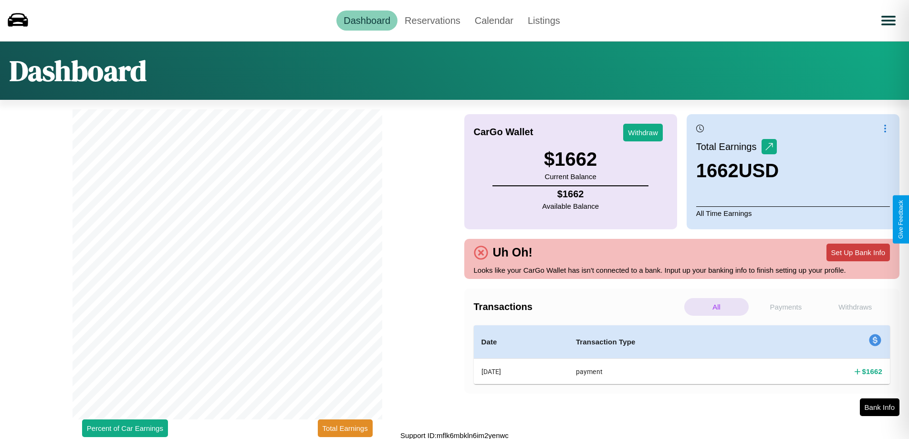 This screenshot has width=909, height=439. I want to click on a: Listings, so click(544, 21).